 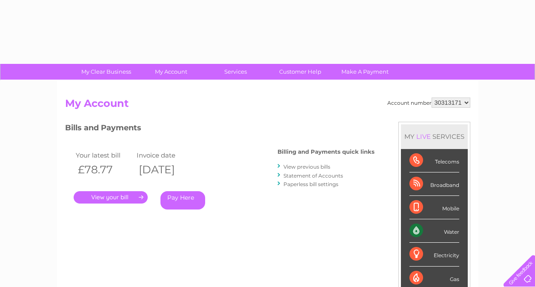 I want to click on div: Mobile, so click(x=434, y=207).